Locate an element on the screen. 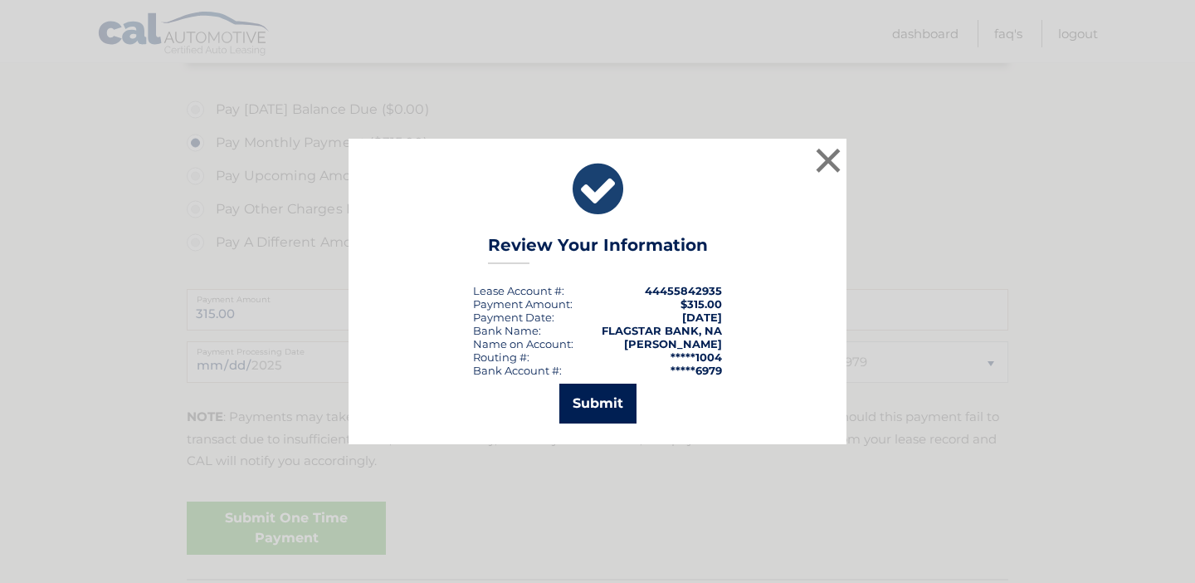 The height and width of the screenshot is (583, 1195). div: Payment Amount: is located at coordinates (523, 304).